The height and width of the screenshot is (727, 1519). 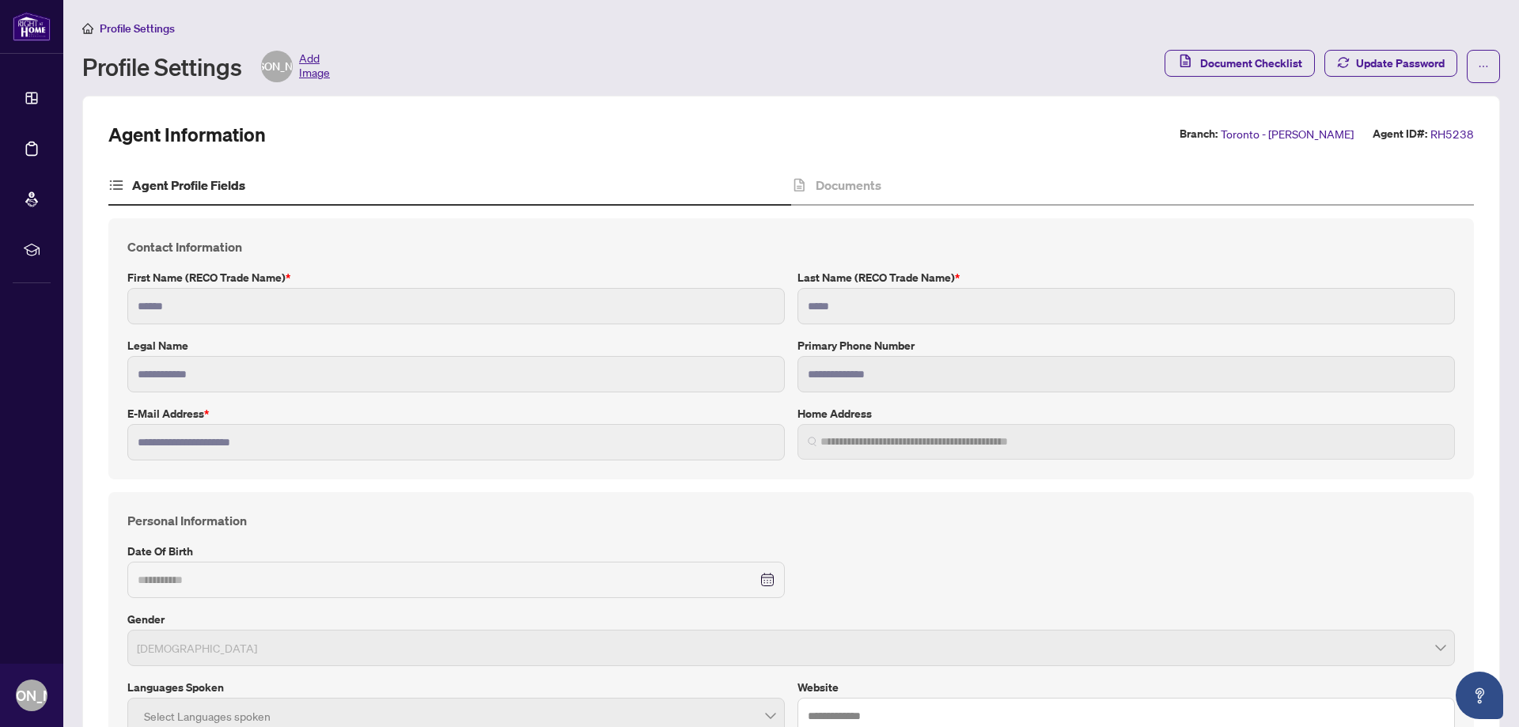 What do you see at coordinates (456, 278) in the screenshot?
I see `label: First Name (RECO Trade Name)` at bounding box center [456, 278].